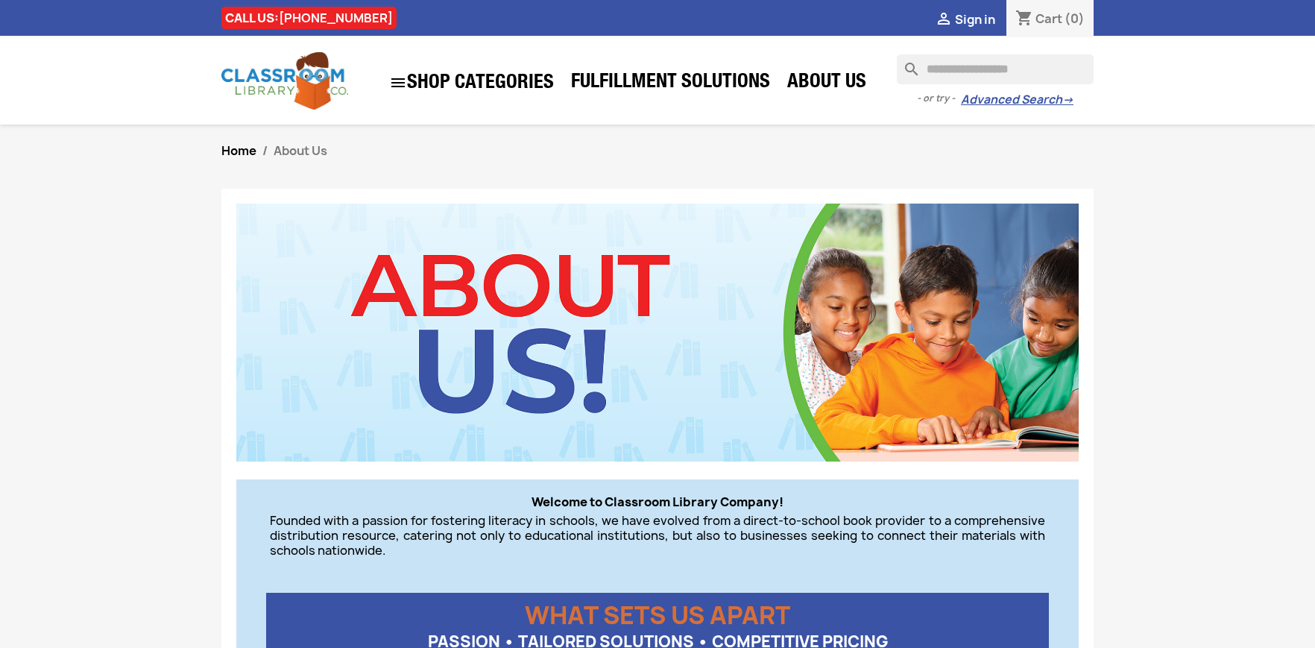  Describe the element at coordinates (657, 607) in the screenshot. I see `p: WHAT SETS US APART` at that location.